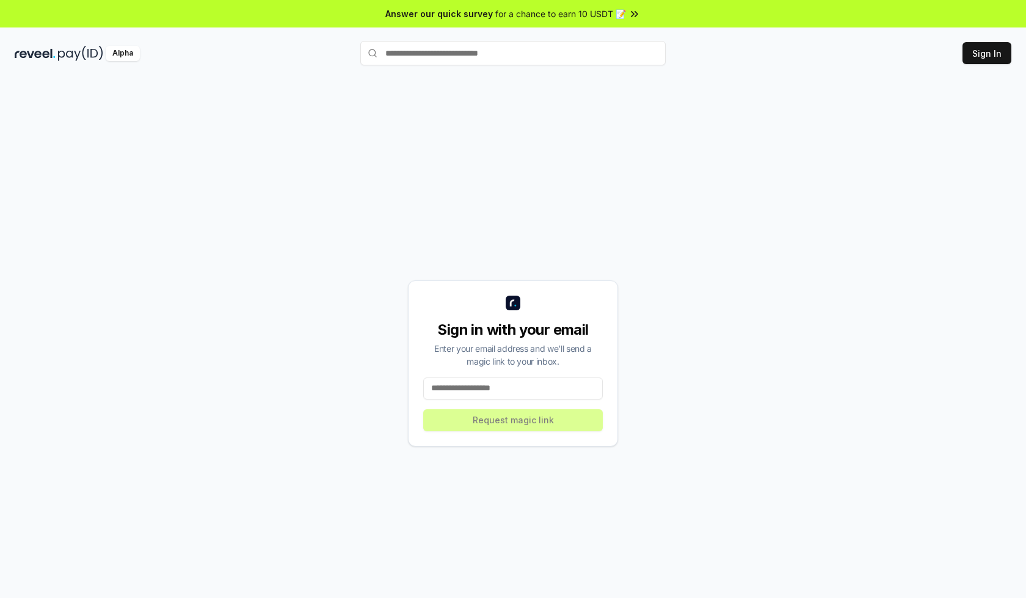 This screenshot has width=1026, height=598. I want to click on span: Answer our quick survey, so click(439, 13).